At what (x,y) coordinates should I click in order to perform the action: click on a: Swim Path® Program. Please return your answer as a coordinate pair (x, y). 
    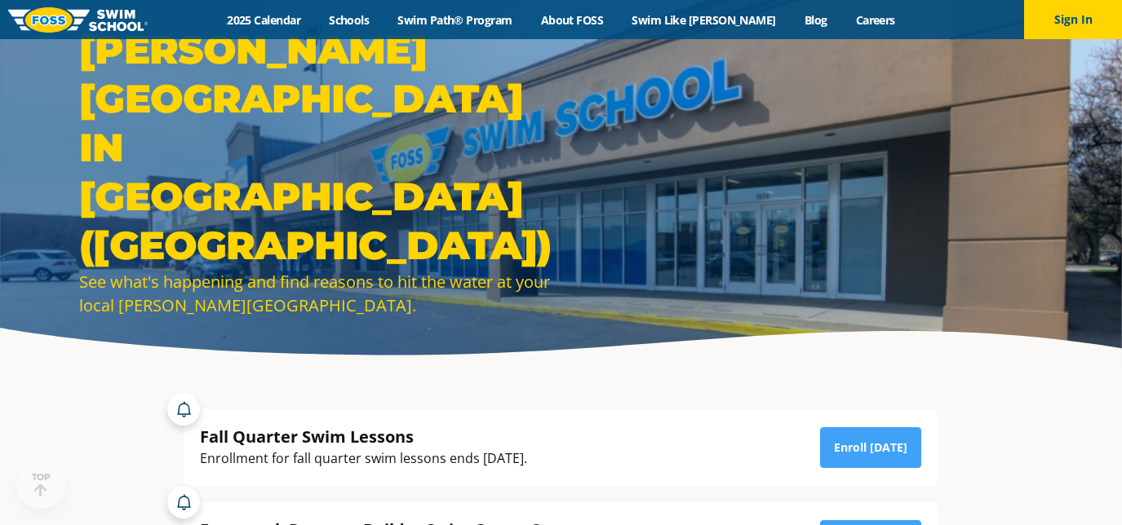
    Looking at the image, I should click on (454, 20).